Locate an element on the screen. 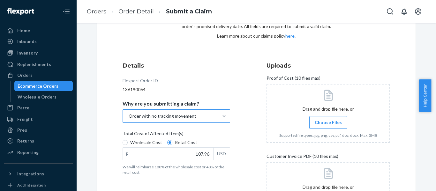 Image resolution: width=436 pixels, height=191 pixels. a: Reporting is located at coordinates (38, 152).